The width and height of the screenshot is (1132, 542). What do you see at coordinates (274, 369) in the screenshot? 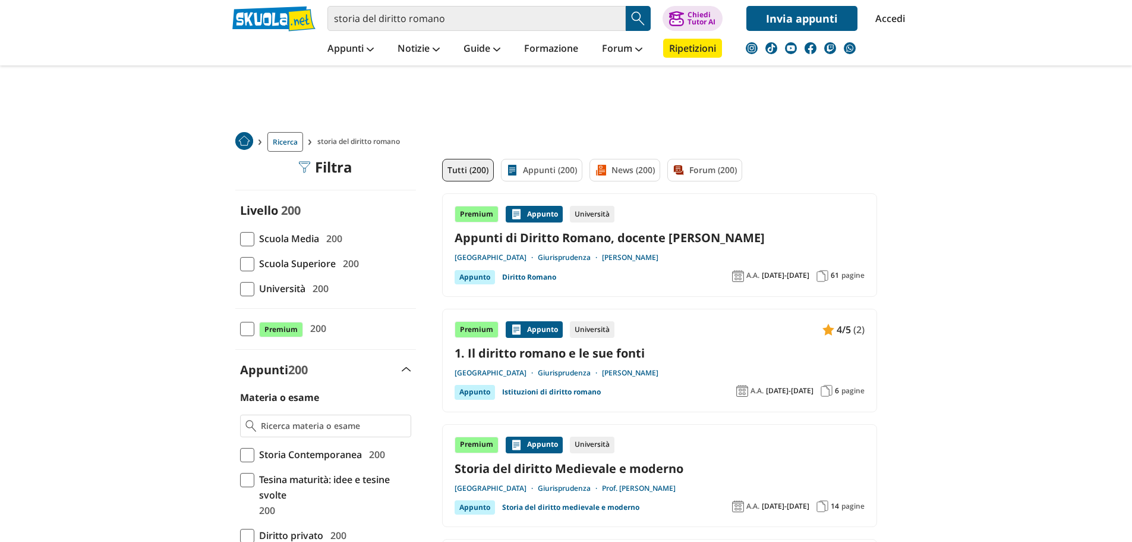
I see `label: Appunti` at bounding box center [274, 369].